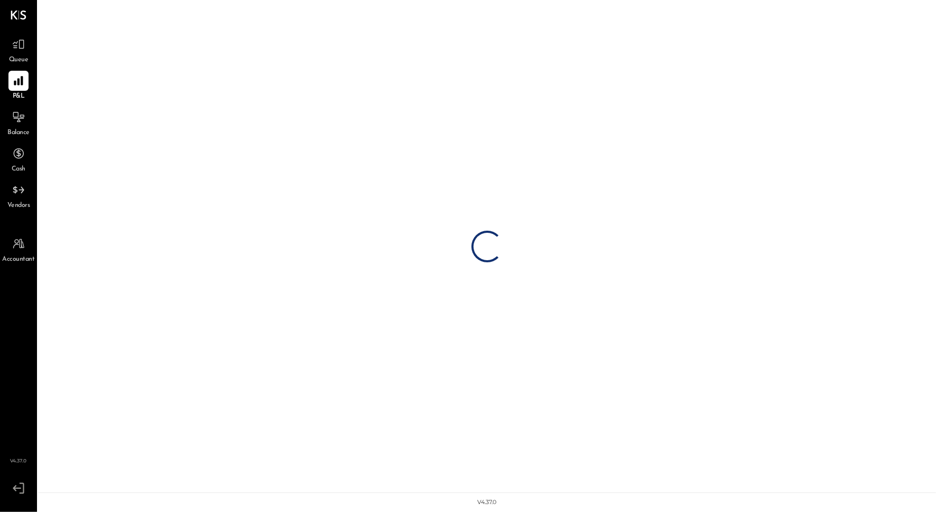  I want to click on a: Queue, so click(18, 50).